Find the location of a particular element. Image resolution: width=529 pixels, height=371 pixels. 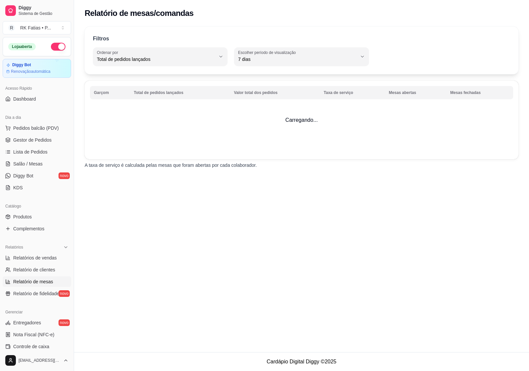

button: Pedidos balcão (PDV) is located at coordinates (37, 128).